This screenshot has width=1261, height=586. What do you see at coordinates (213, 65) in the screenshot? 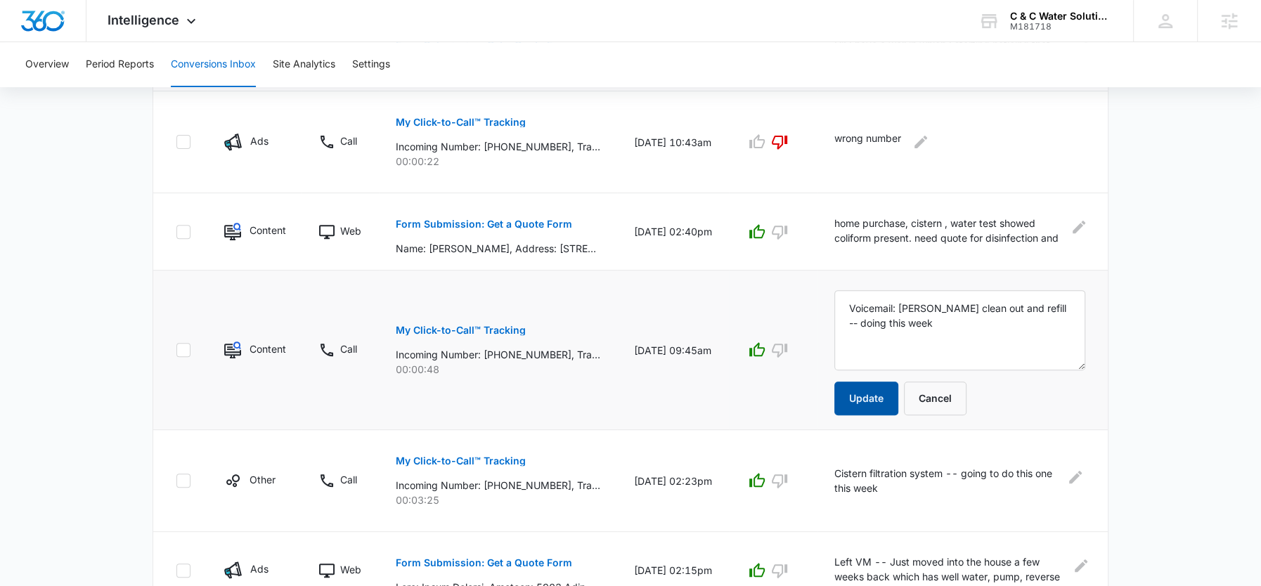
I see `button: Conversions Inbox` at bounding box center [213, 65].